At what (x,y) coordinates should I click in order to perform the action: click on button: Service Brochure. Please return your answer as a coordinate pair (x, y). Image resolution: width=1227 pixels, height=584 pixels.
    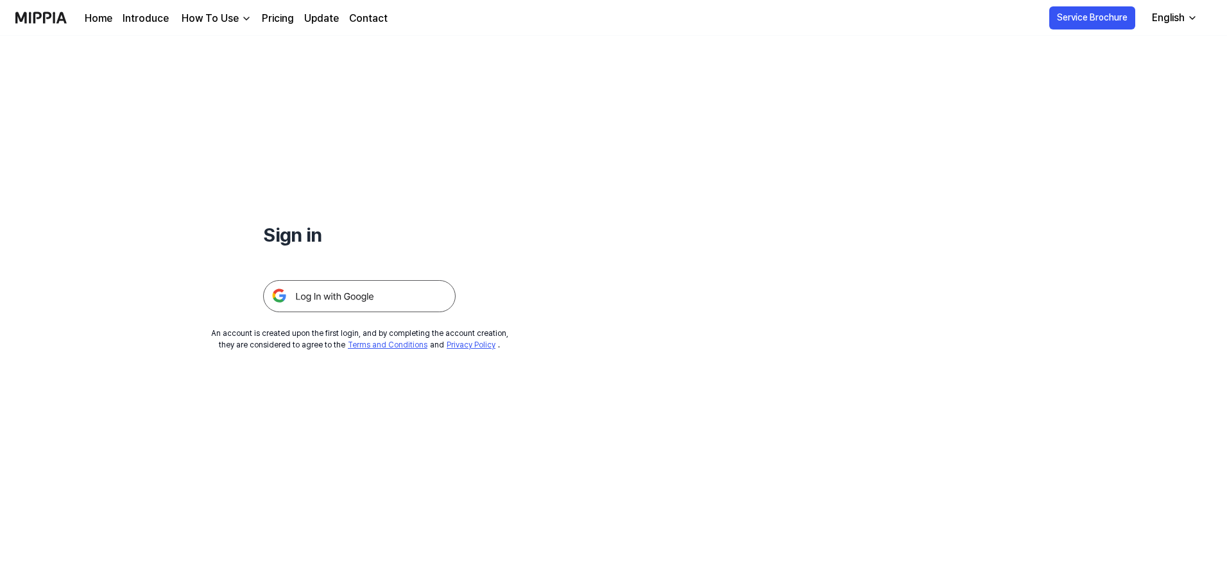
    Looking at the image, I should click on (1092, 18).